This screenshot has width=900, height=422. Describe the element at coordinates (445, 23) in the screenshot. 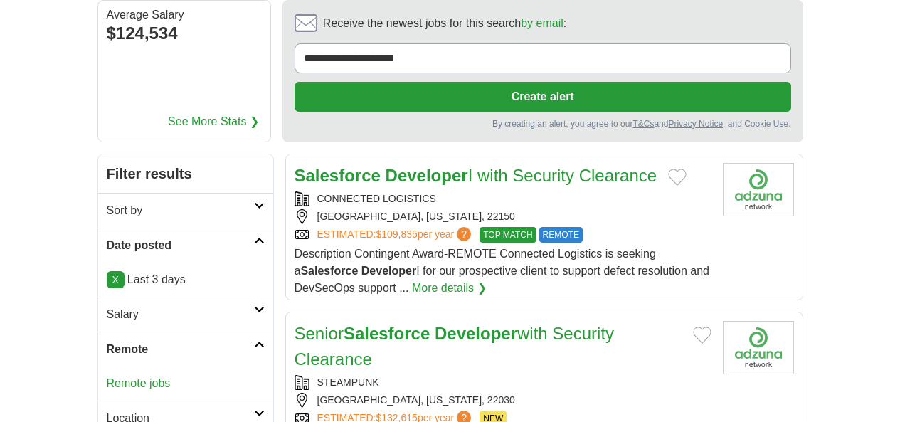

I see `span: Receive the newest jobs for this search :` at that location.